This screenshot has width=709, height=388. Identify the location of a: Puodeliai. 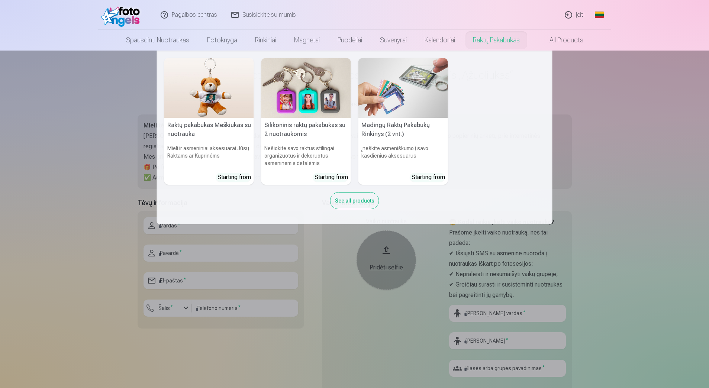
(350, 40).